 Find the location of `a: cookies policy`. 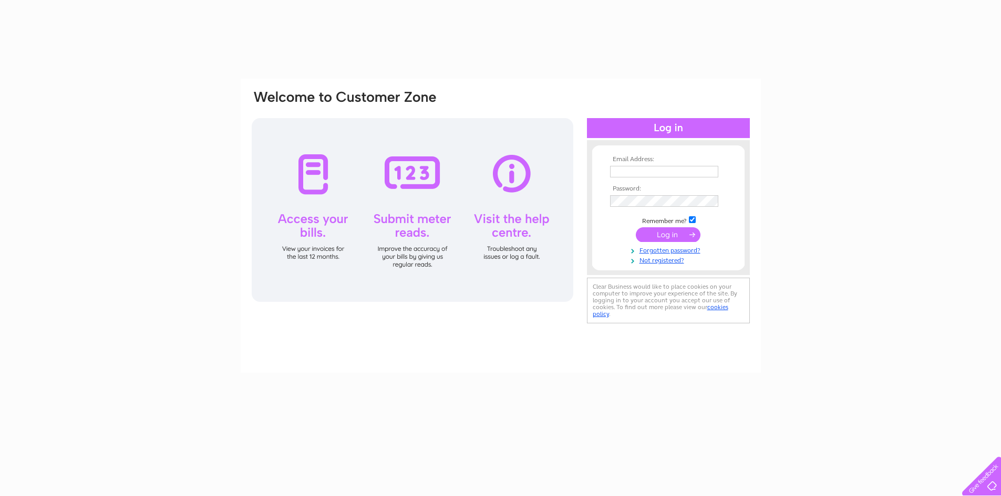

a: cookies policy is located at coordinates (660, 310).